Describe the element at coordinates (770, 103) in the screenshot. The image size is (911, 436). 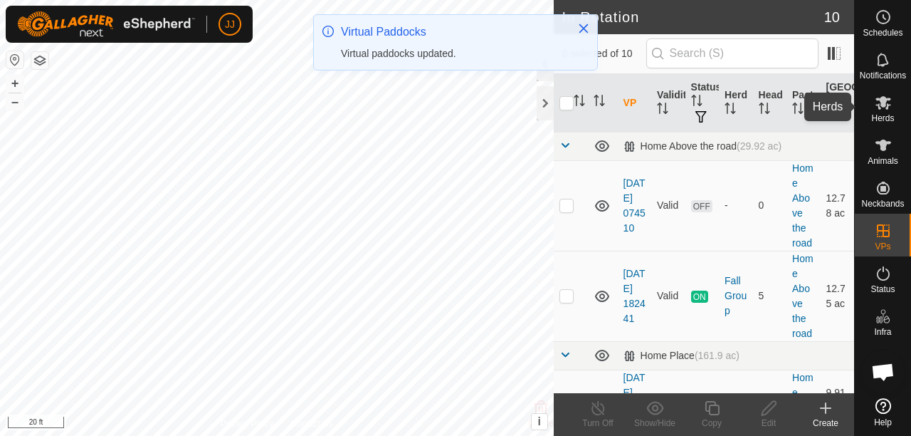
I see `th: Head` at that location.